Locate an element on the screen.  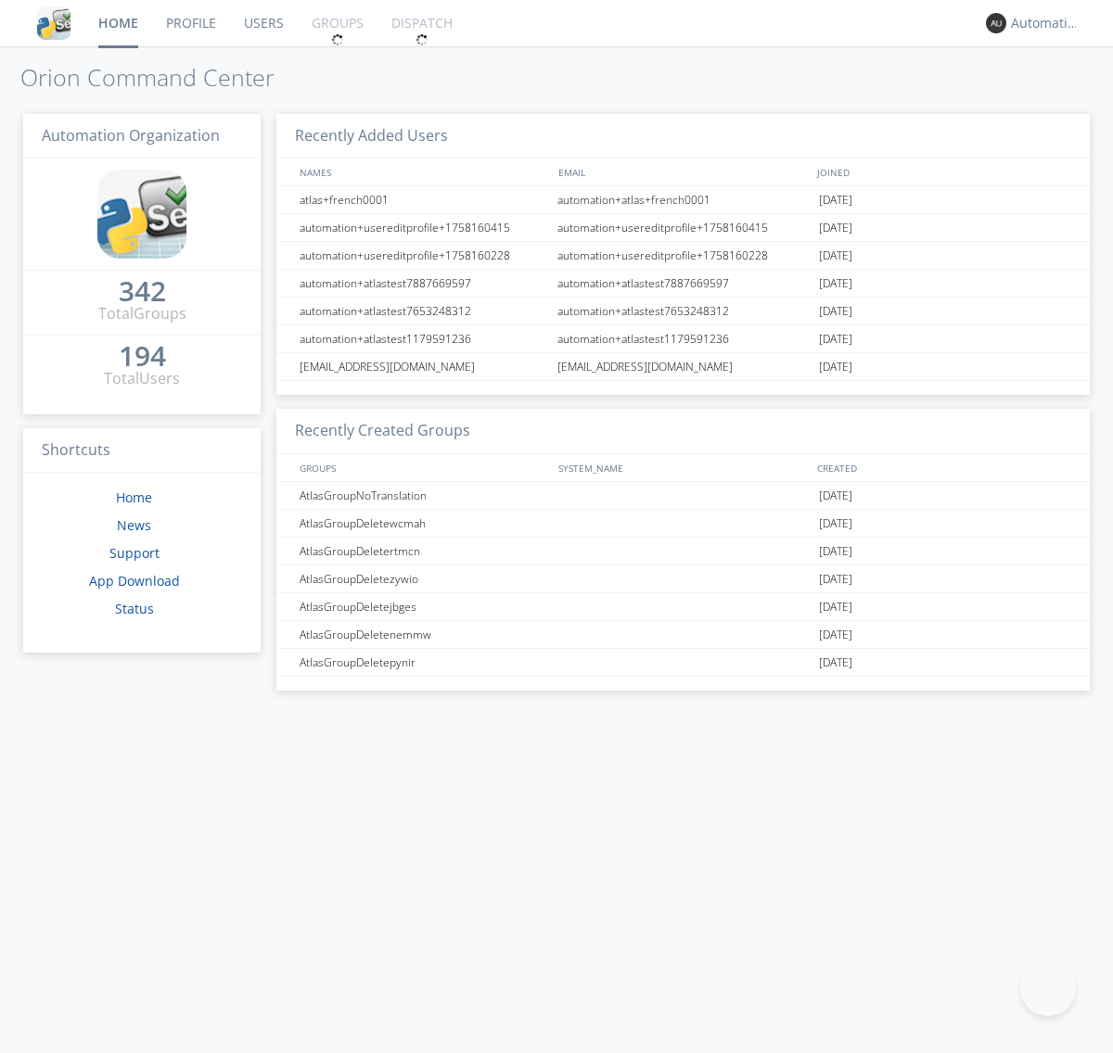
div: AtlasGroupDeletepynir is located at coordinates (423, 662).